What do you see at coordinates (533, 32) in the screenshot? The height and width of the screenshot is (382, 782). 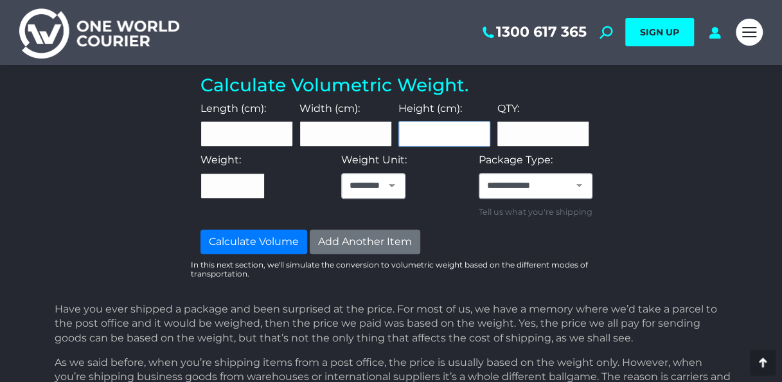 I see `a: 1300 617 365` at bounding box center [533, 32].